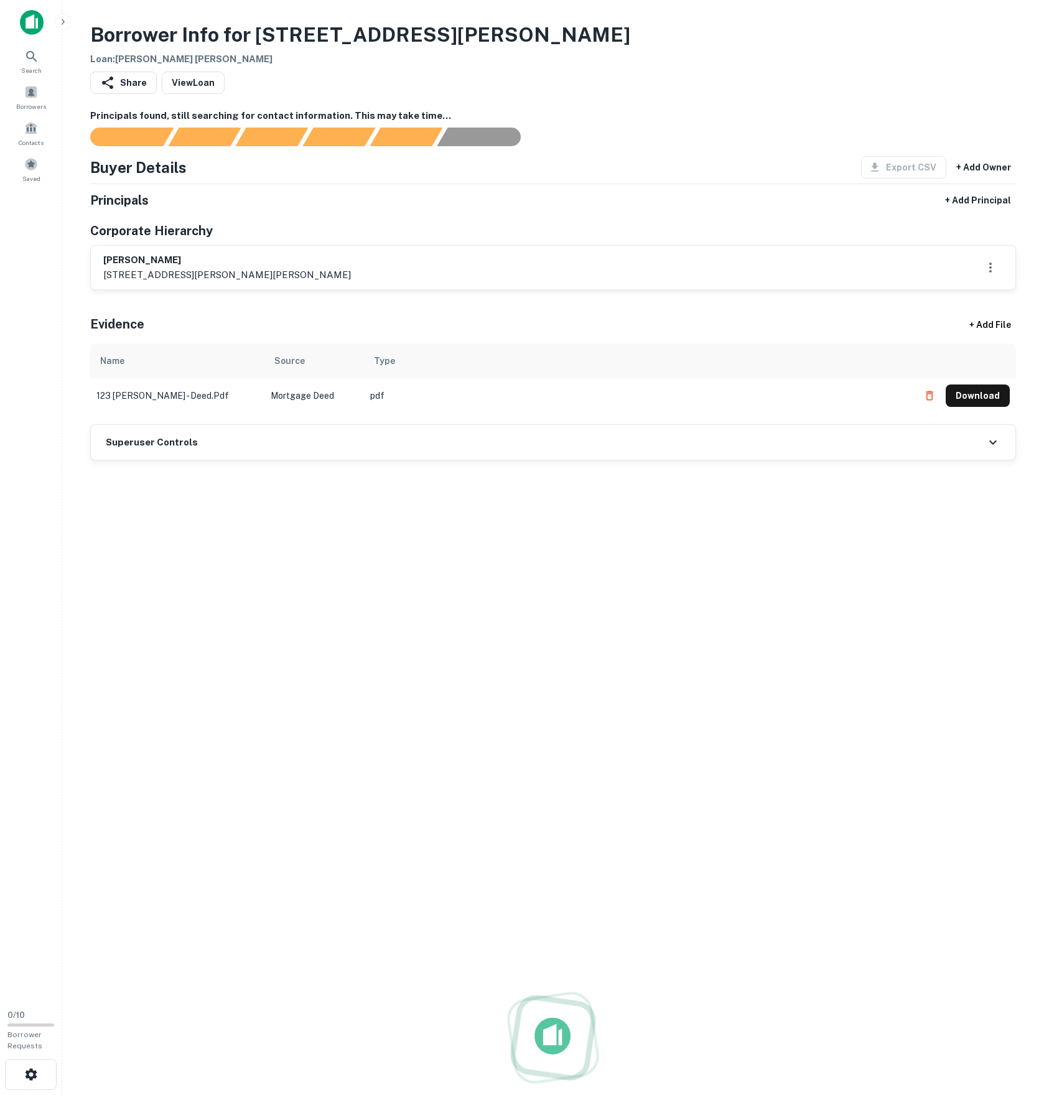 The image size is (1044, 1095). Describe the element at coordinates (123, 83) in the screenshot. I see `button: Share` at that location.